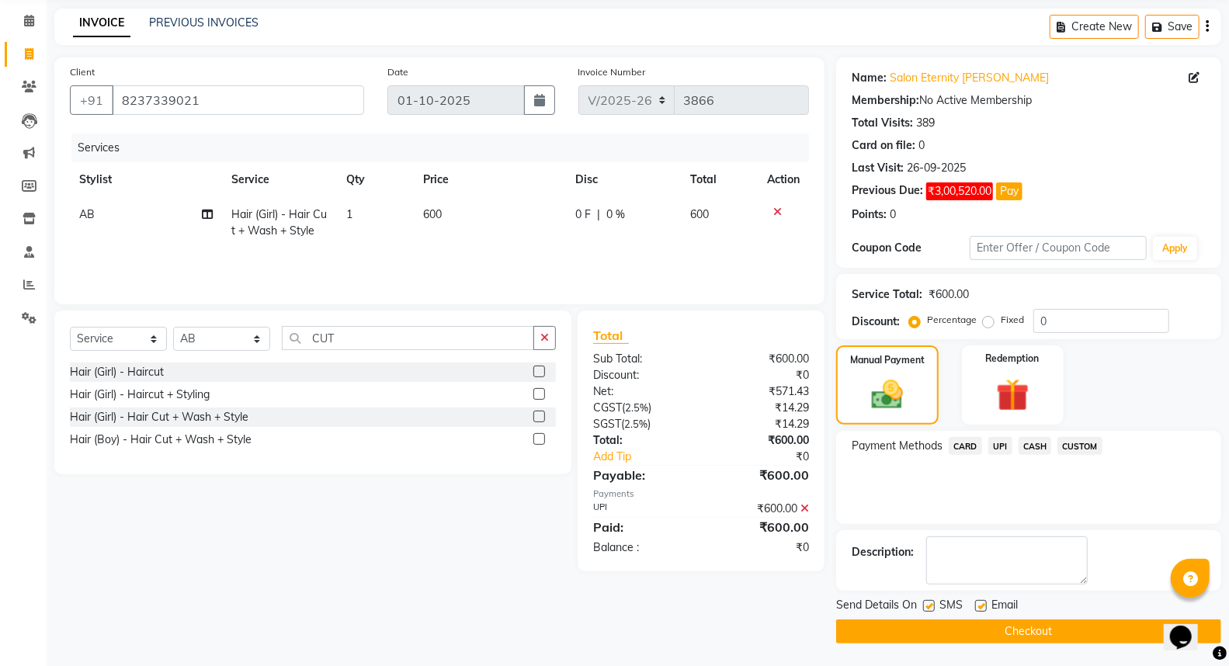 This screenshot has width=1229, height=666. Describe the element at coordinates (140, 394) in the screenshot. I see `div: Hair (Girl) - Haircut + Styling` at that location.